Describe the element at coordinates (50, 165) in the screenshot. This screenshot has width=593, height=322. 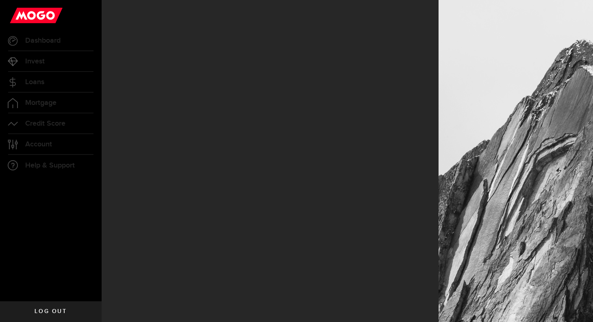
I see `span: Help & Support` at that location.